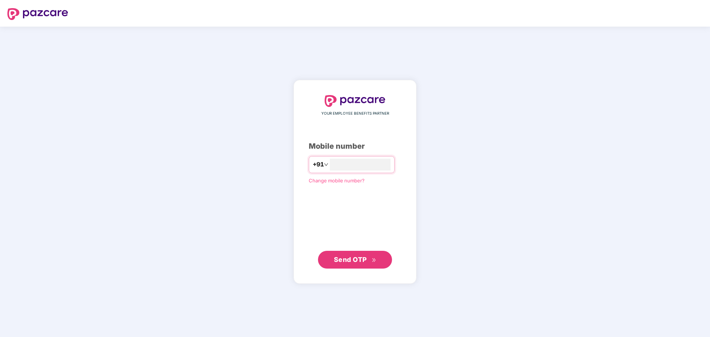  I want to click on span: +91, so click(319, 164).